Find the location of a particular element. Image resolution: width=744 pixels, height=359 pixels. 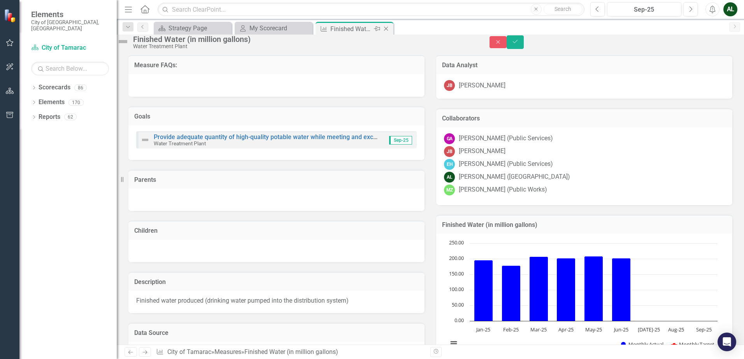

input: Search ClearPoint... is located at coordinates (371, 9).